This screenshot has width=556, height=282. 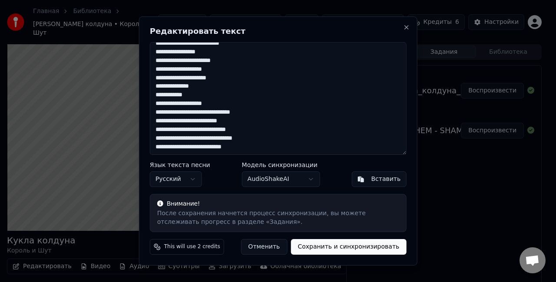 What do you see at coordinates (386, 179) in the screenshot?
I see `div: Вставить` at bounding box center [386, 179].